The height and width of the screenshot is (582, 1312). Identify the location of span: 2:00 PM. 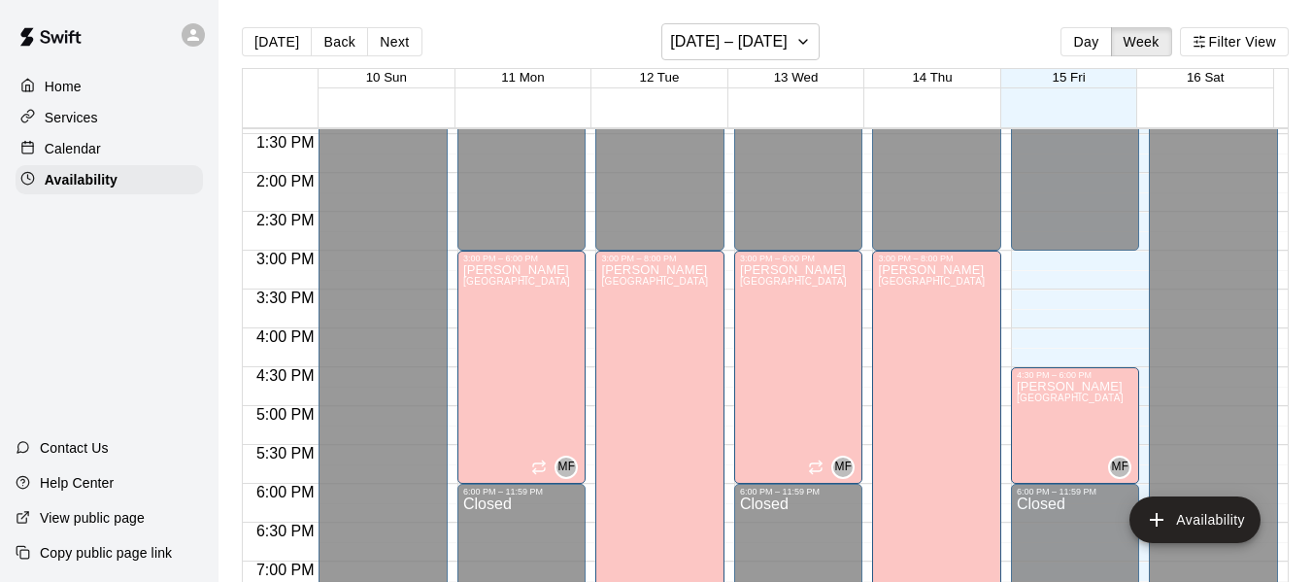
(285, 181).